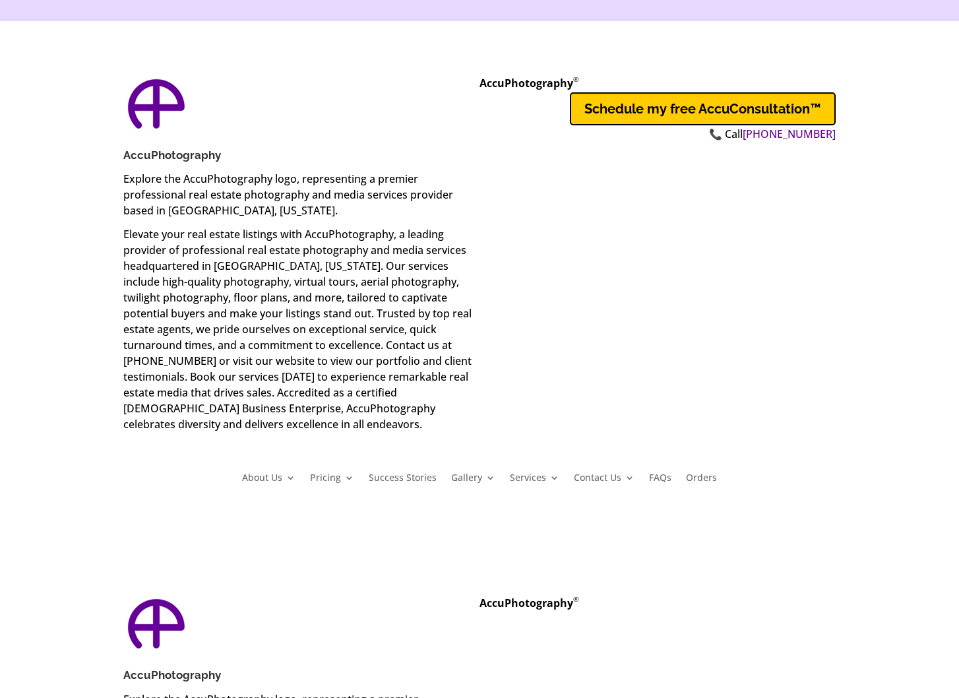 The width and height of the screenshot is (959, 698). Describe the element at coordinates (660, 480) in the screenshot. I see `a: FAQs` at that location.